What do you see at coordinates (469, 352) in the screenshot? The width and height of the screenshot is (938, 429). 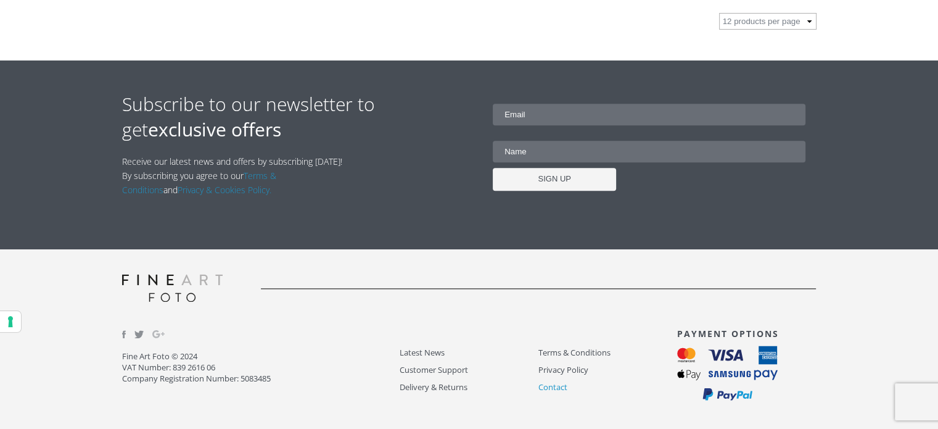 I see `a: Latest News` at bounding box center [469, 352].